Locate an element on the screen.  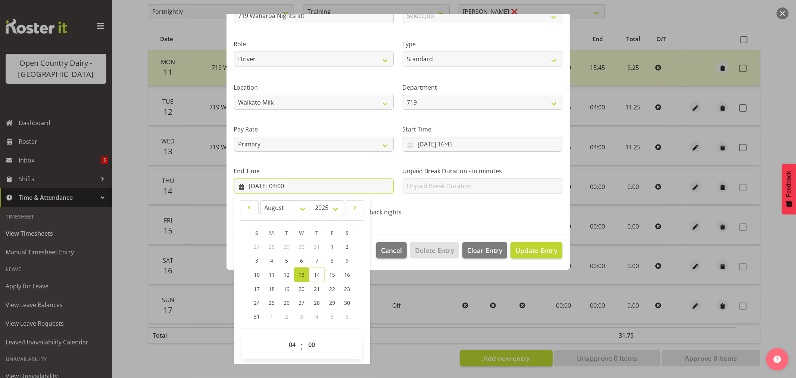
span: Call back nights is located at coordinates (378, 212).